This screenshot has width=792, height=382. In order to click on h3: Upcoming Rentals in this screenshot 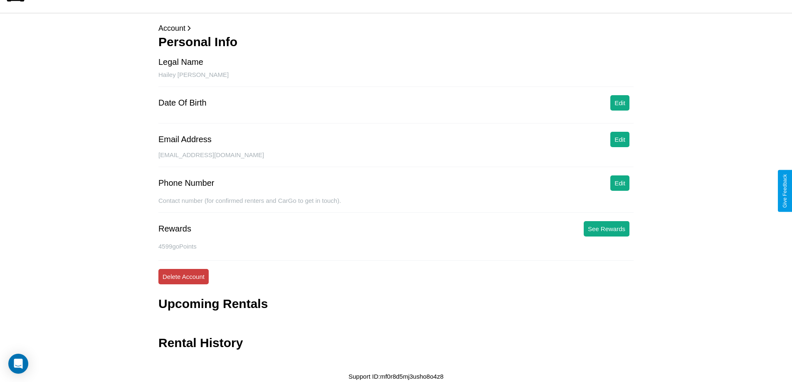, I will do `click(213, 304)`.